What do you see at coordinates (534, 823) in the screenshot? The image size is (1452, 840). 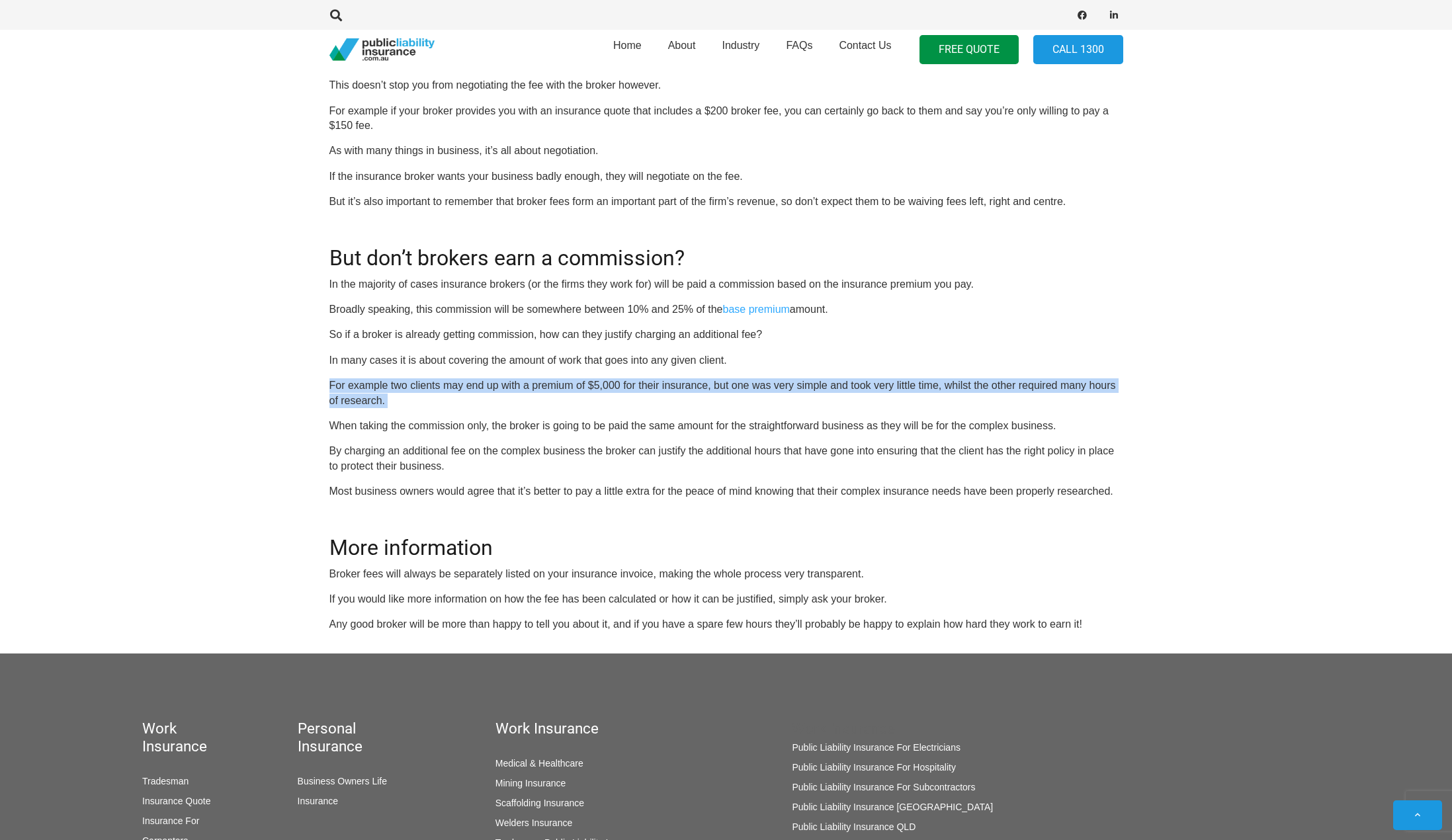 I see `a: Welders Insurance` at bounding box center [534, 823].